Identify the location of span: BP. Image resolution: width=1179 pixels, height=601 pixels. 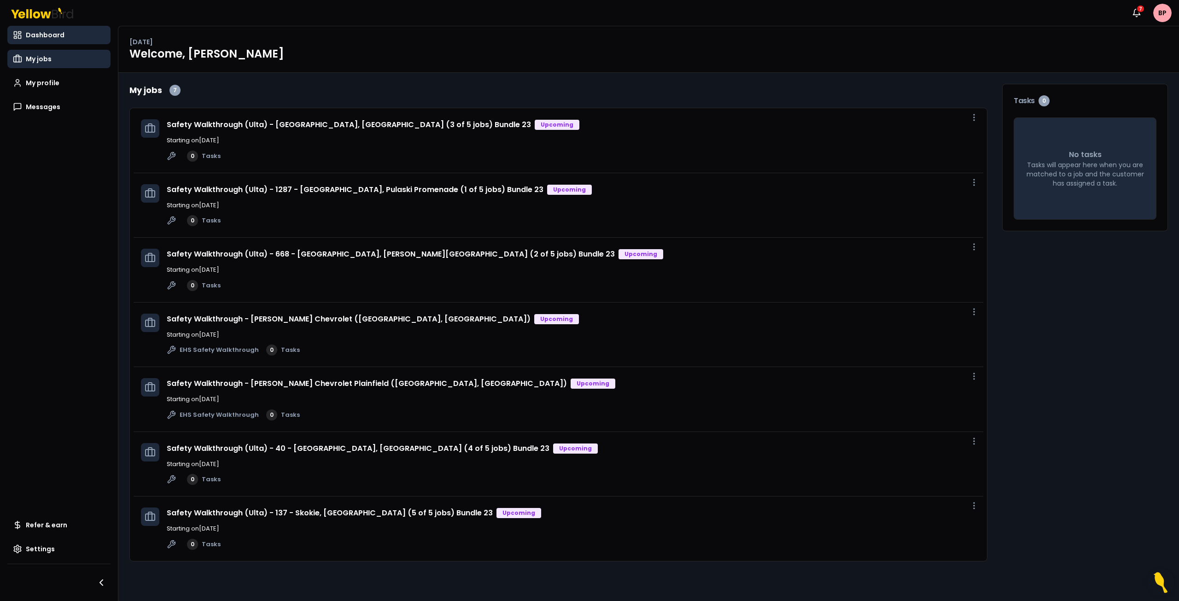
(1163, 13).